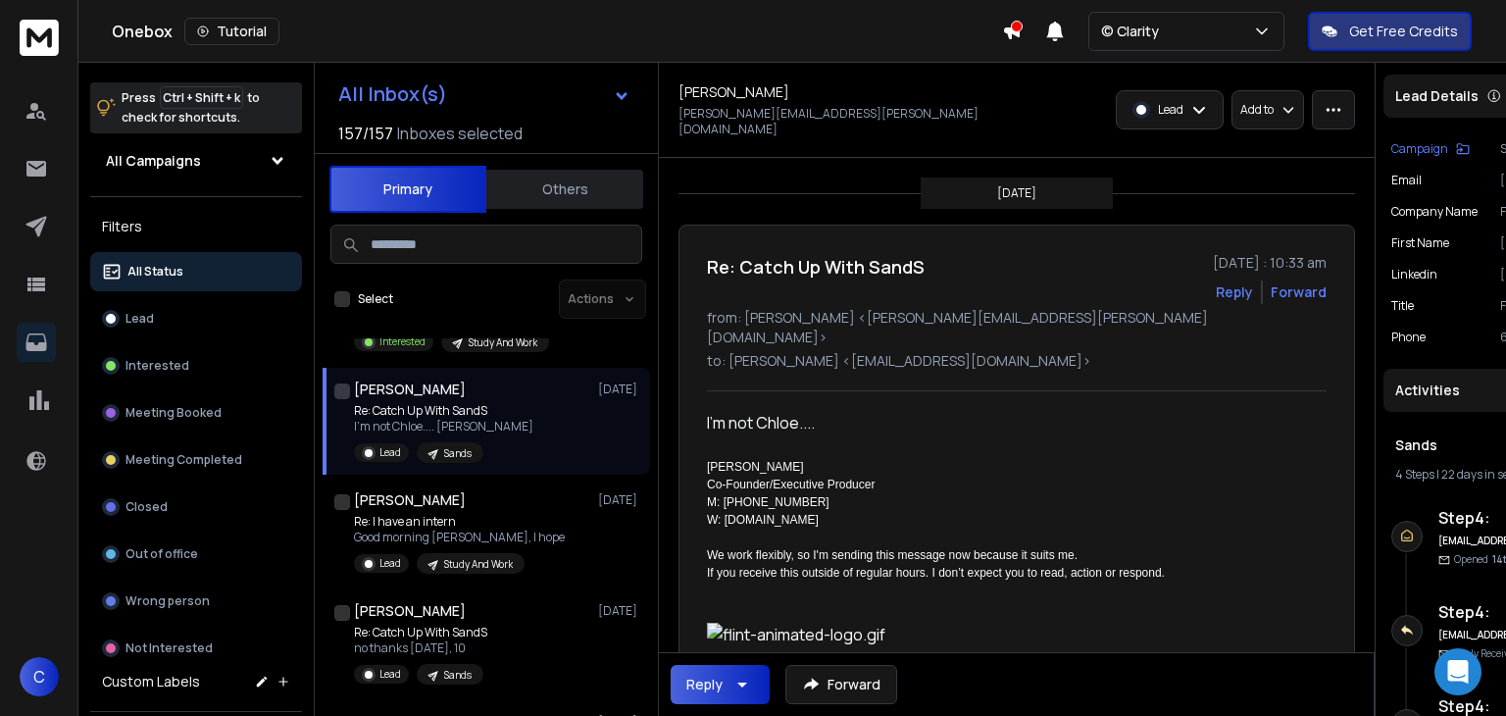 The width and height of the screenshot is (1506, 716). I want to click on button: All Campaigns, so click(196, 161).